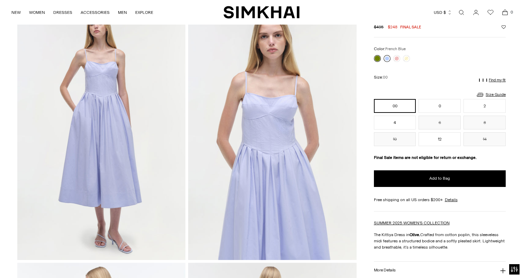 The width and height of the screenshot is (523, 278). Describe the element at coordinates (396, 49) in the screenshot. I see `span: French Blue` at that location.